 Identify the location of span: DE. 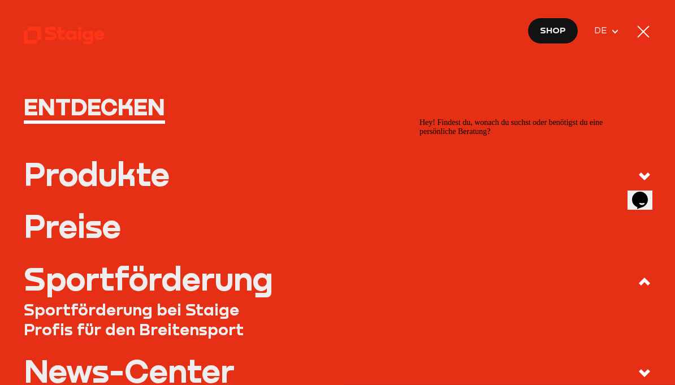
(602, 31).